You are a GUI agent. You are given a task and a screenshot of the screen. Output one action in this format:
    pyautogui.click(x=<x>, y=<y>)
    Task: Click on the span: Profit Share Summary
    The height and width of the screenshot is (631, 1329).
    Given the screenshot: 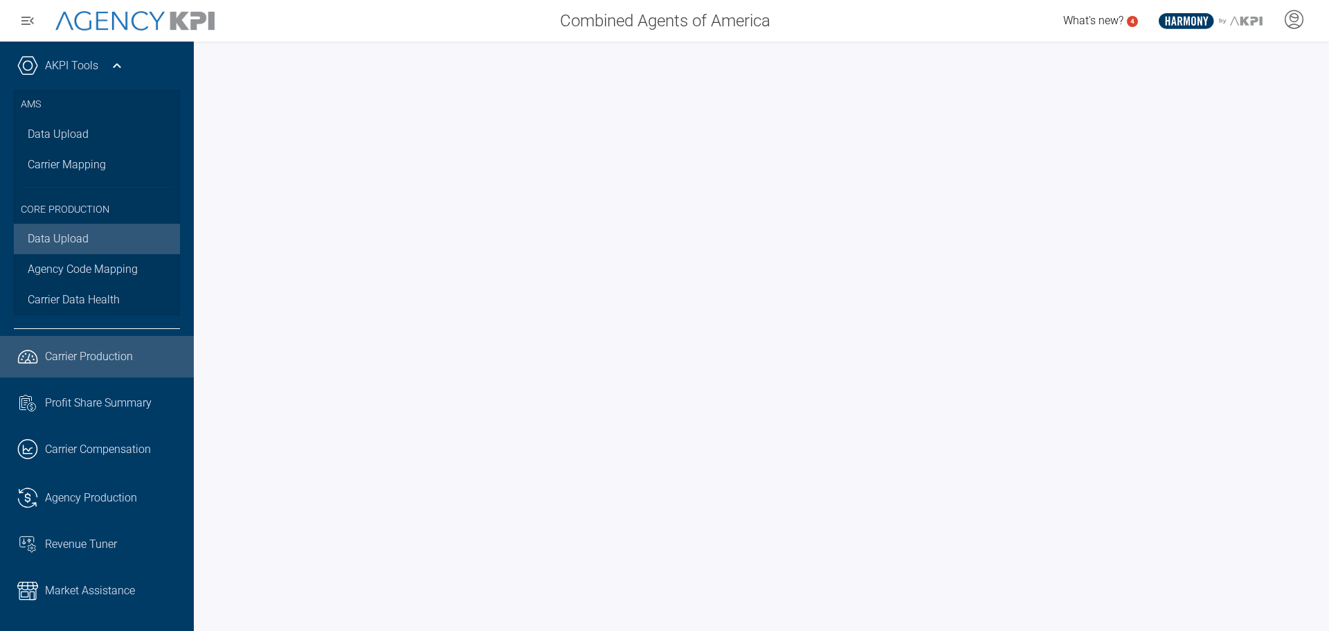 What is the action you would take?
    pyautogui.click(x=98, y=403)
    